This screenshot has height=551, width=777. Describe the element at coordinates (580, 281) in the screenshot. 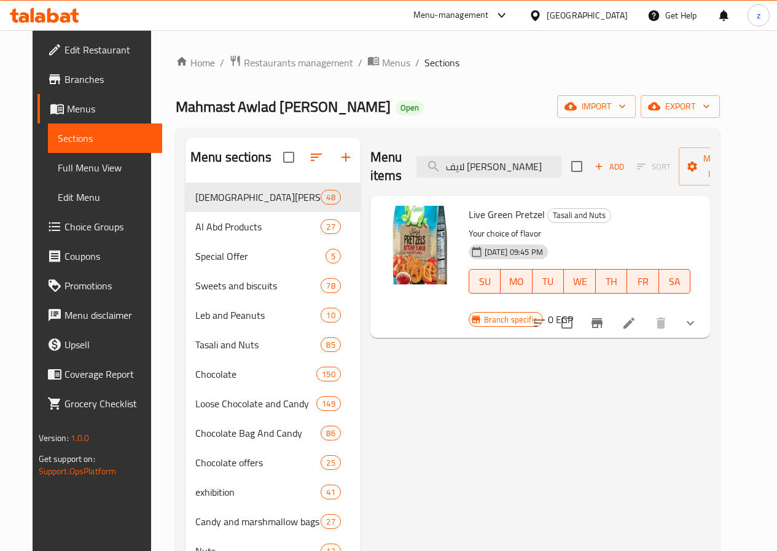

I see `span: WE` at that location.